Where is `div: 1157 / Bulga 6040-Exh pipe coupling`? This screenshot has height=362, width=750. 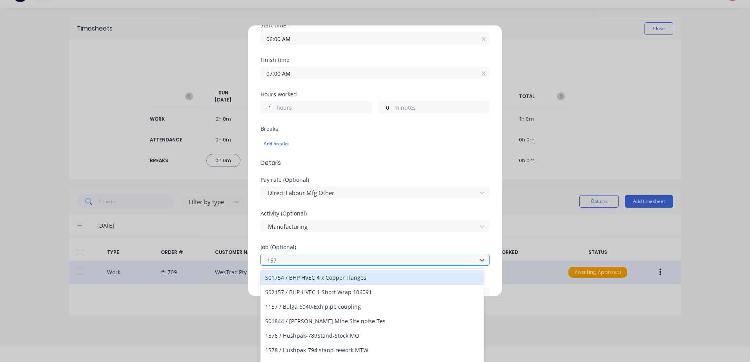
div: 1157 / Bulga 6040-Exh pipe coupling is located at coordinates (372, 307).